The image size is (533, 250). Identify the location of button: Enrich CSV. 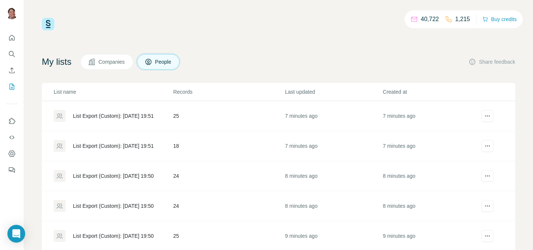
(12, 70).